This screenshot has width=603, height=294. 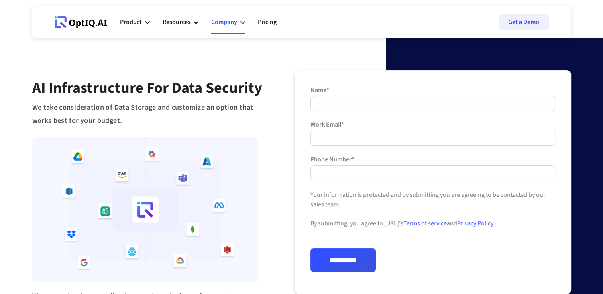 I want to click on a: Get a Demo, so click(x=524, y=22).